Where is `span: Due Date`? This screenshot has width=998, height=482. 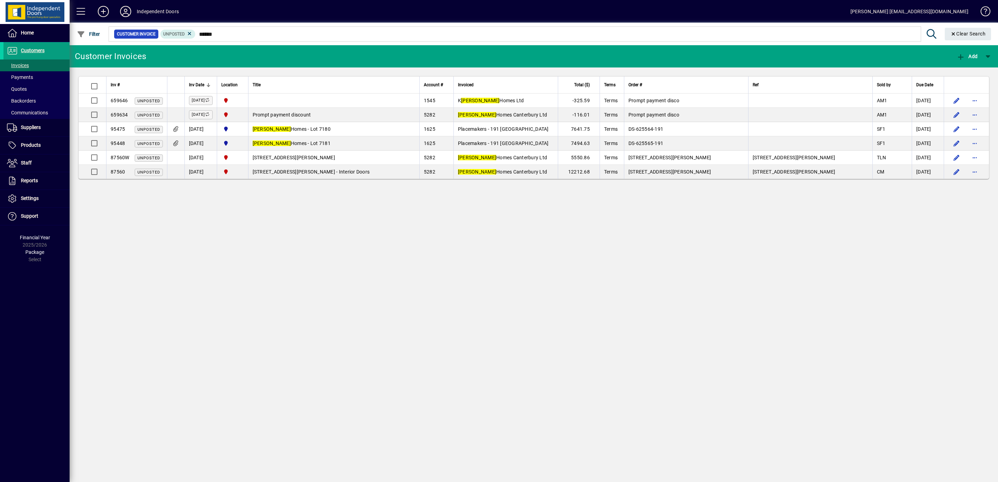
span: Due Date is located at coordinates (925, 85).